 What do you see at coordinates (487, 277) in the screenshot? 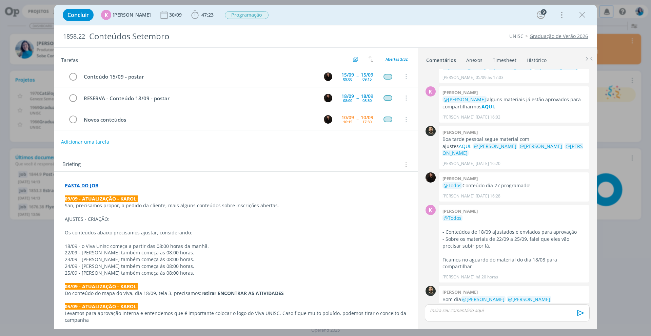
I see `span: há 20 horas` at bounding box center [487, 277].